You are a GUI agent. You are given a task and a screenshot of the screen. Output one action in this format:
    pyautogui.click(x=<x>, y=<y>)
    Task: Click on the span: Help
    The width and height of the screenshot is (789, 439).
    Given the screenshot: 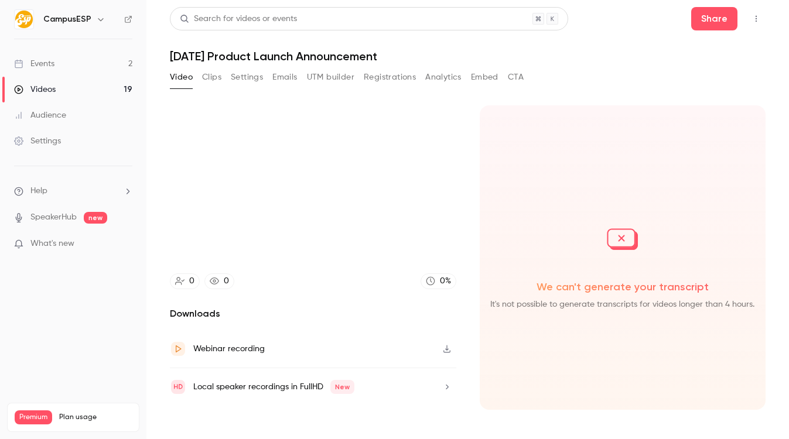 What is the action you would take?
    pyautogui.click(x=39, y=191)
    